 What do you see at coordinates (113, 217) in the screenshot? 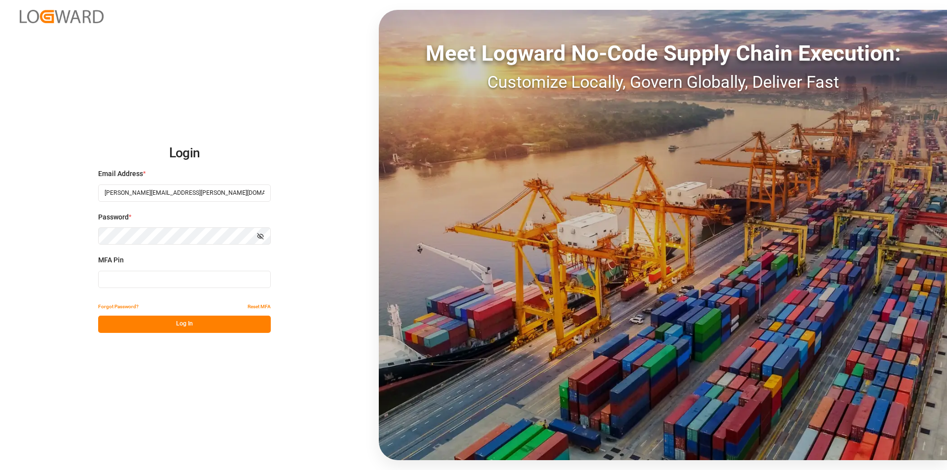
I see `span: Password` at bounding box center [113, 217].